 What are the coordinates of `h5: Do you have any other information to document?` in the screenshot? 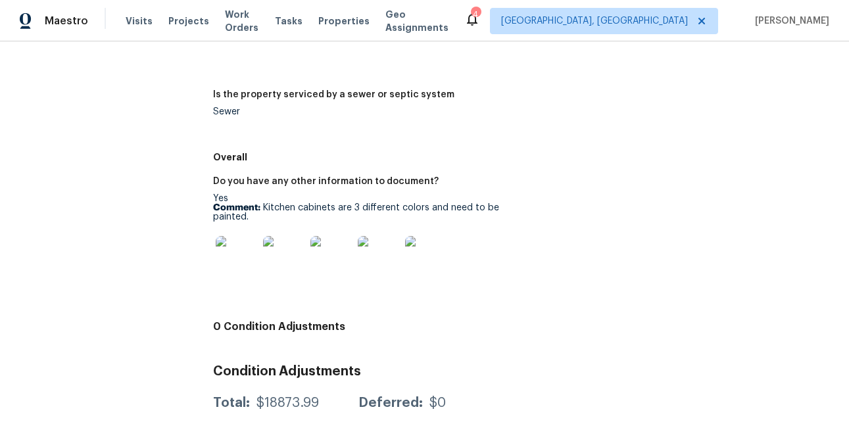 It's located at (326, 182).